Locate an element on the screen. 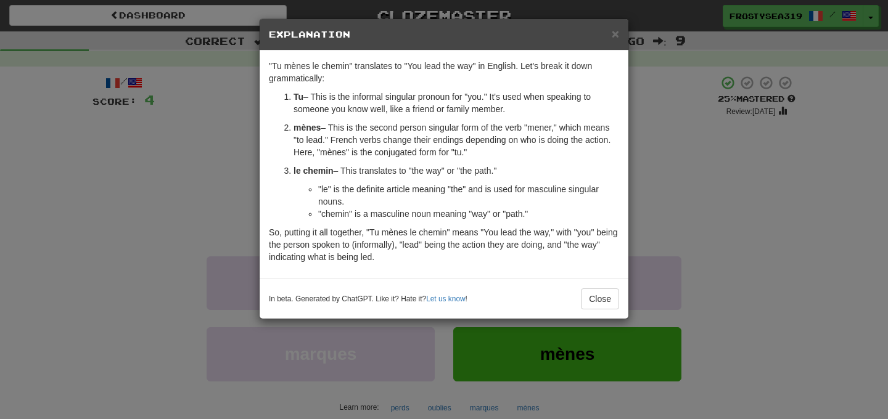 The height and width of the screenshot is (419, 888). p: – This translates to "the way" or "the path." is located at coordinates (456, 171).